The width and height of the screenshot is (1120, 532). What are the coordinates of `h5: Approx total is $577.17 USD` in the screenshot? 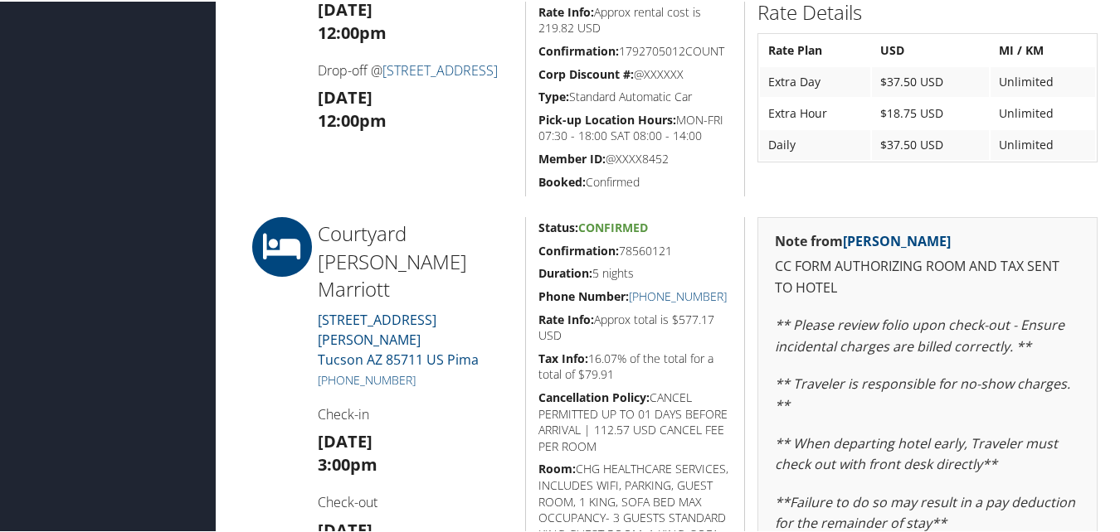 It's located at (635, 326).